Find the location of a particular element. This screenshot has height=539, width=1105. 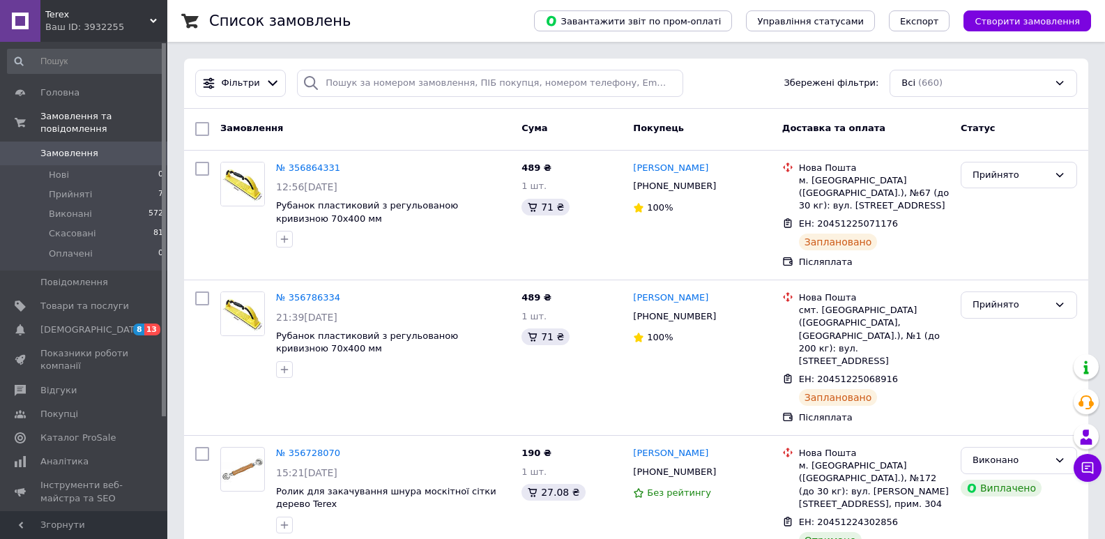

button: Завантажити звіт по пром-оплаті is located at coordinates (633, 21).